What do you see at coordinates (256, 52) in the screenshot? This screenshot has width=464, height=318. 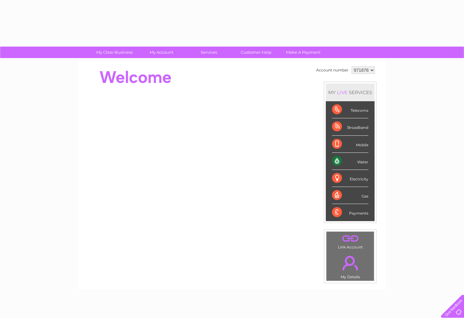 I see `a: Customer Help` at bounding box center [256, 52].